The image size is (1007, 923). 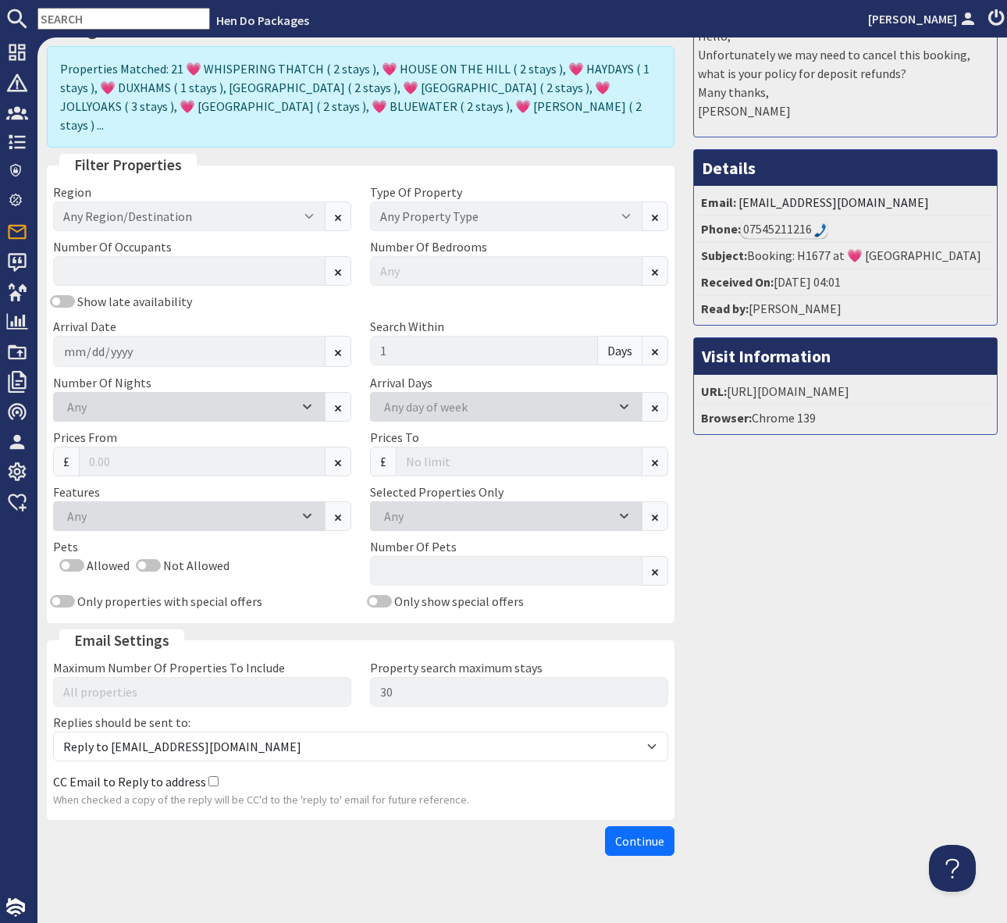 What do you see at coordinates (484, 350) in the screenshot?
I see `input: 7` at bounding box center [484, 350].